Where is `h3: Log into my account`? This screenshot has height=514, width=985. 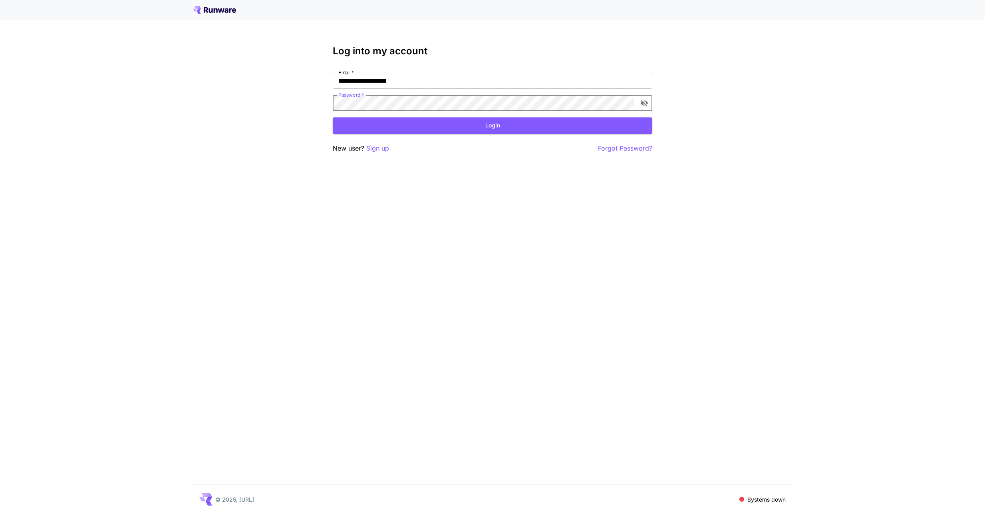
h3: Log into my account is located at coordinates (493, 51).